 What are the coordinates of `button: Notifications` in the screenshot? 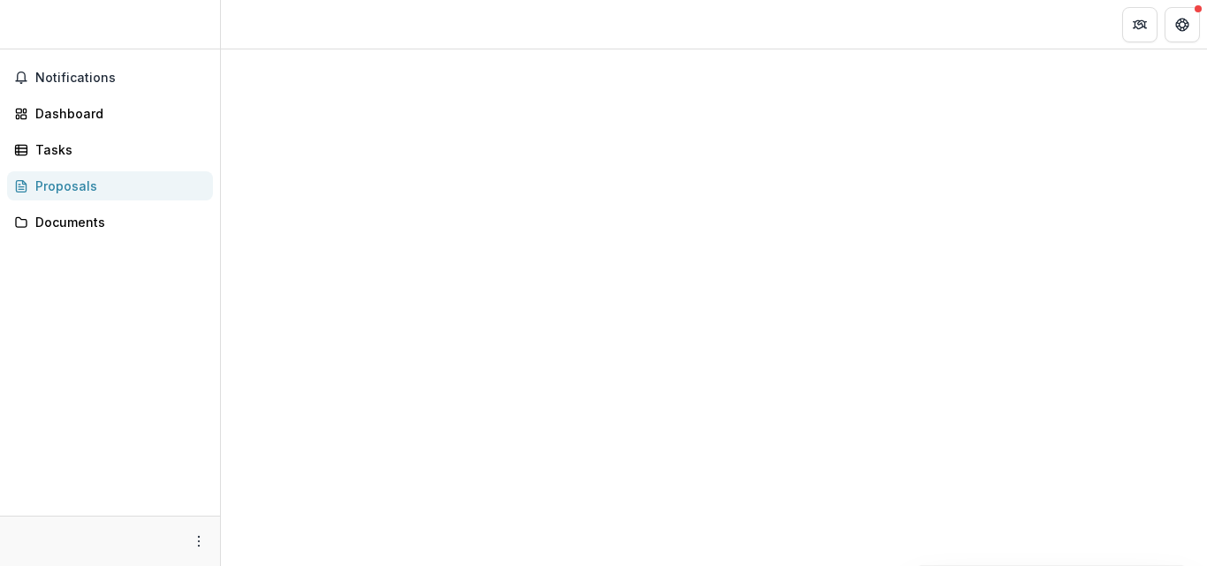 It's located at (110, 78).